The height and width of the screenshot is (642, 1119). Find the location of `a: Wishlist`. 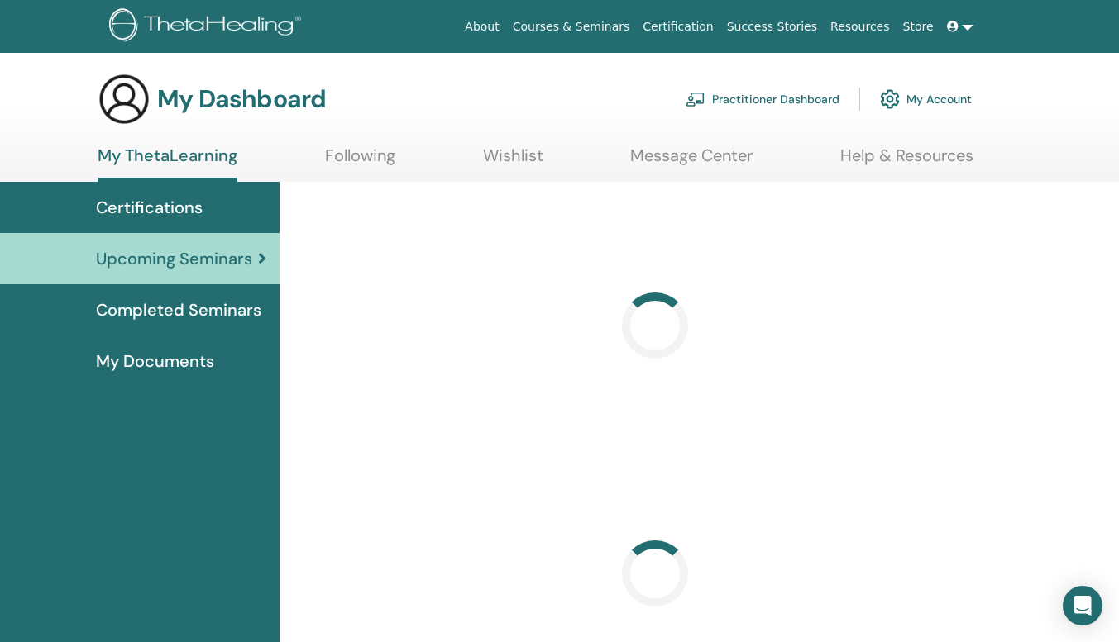

a: Wishlist is located at coordinates (513, 161).